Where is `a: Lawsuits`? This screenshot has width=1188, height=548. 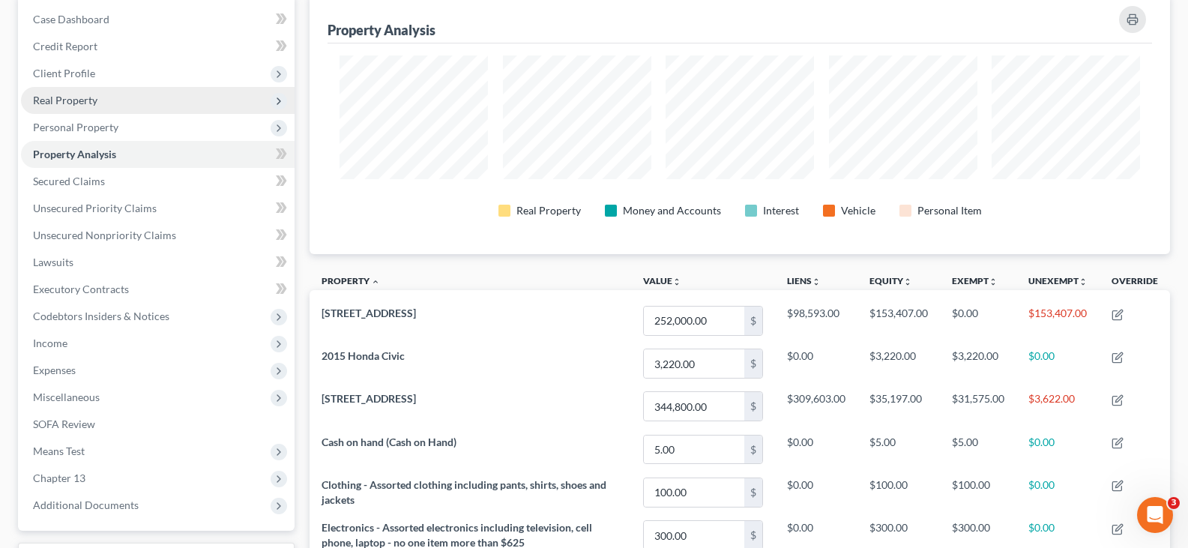 a: Lawsuits is located at coordinates (157, 262).